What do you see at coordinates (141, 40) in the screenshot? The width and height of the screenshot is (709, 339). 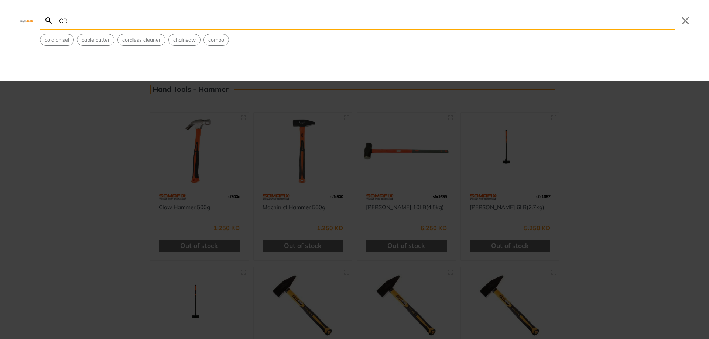 I see `span: cordless cleaner` at bounding box center [141, 40].